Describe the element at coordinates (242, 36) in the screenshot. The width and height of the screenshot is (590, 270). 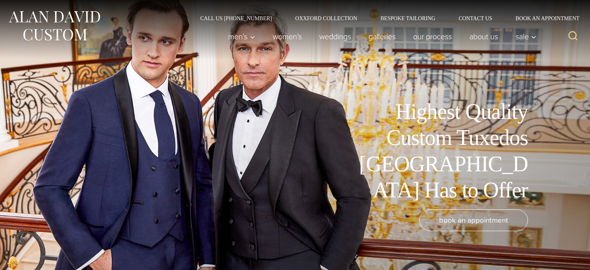
I see `span: Men’s` at that location.